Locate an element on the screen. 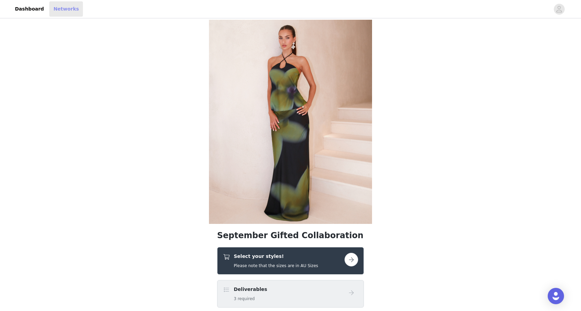 Image resolution: width=581 pixels, height=311 pixels. h5: 3 required is located at coordinates (251, 298).